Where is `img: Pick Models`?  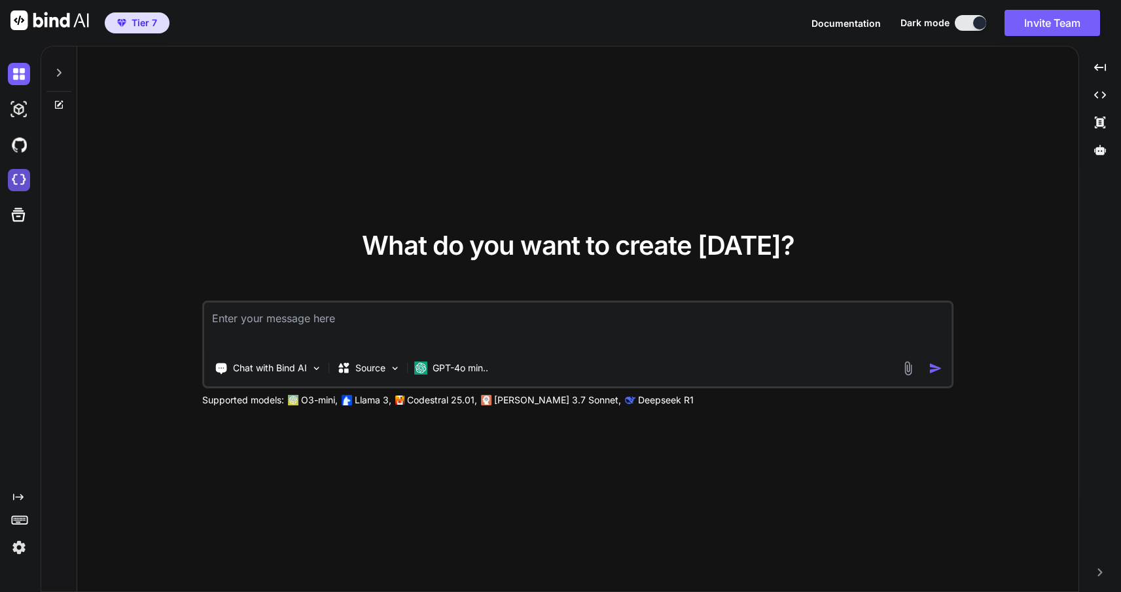 img: Pick Models is located at coordinates (395, 368).